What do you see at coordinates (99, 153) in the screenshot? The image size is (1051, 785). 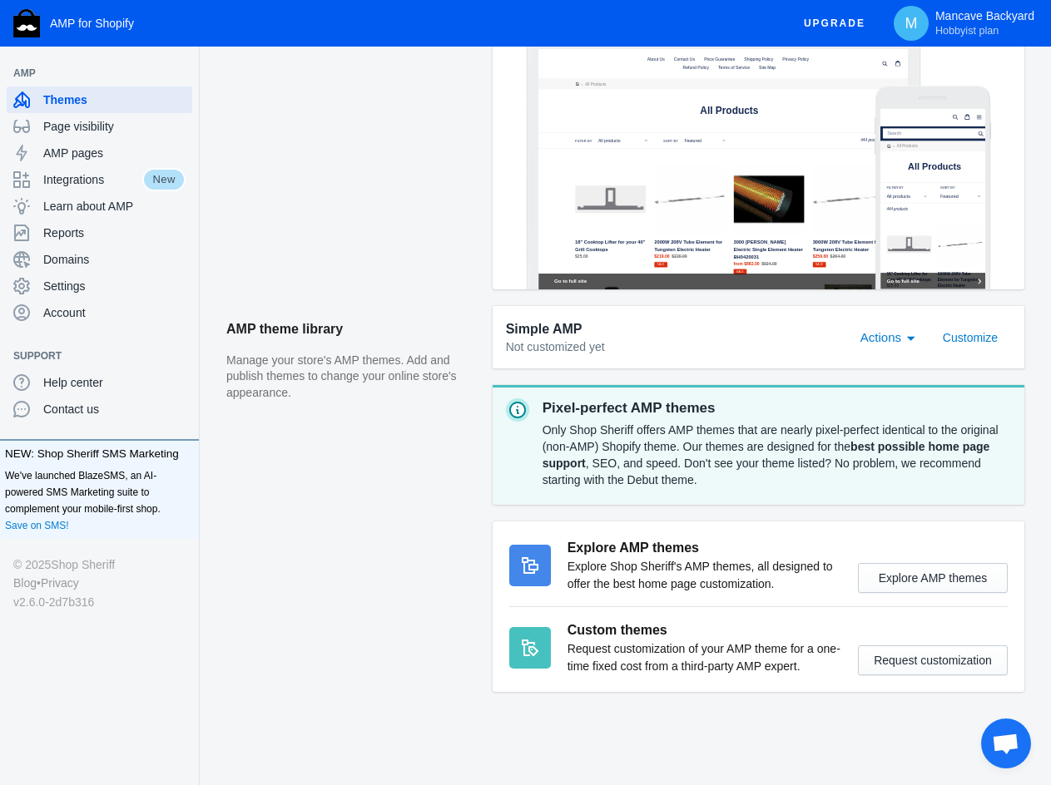 I see `a: AMP pages` at bounding box center [99, 153].